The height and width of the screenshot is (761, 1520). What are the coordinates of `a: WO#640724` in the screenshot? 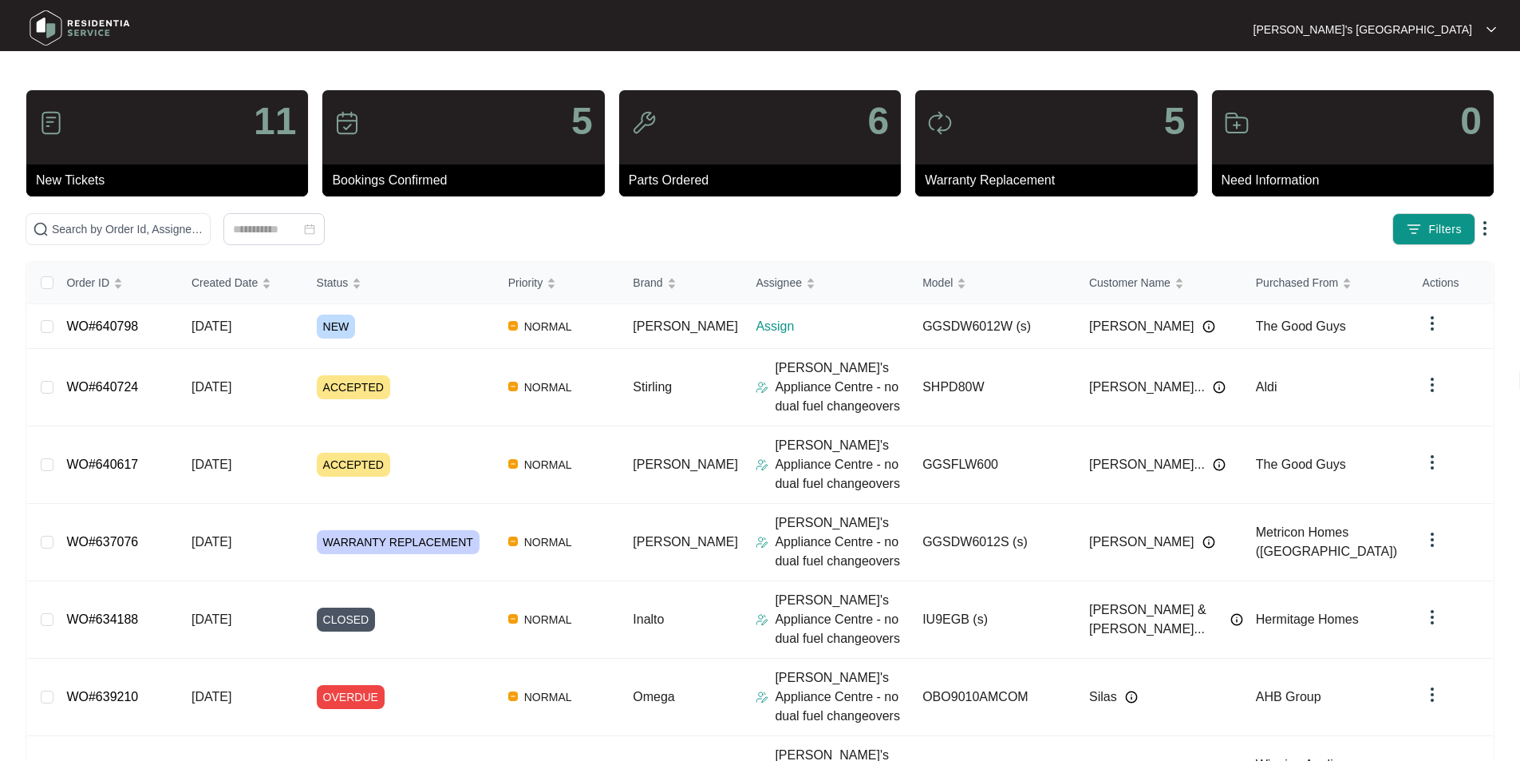 It's located at (102, 386).